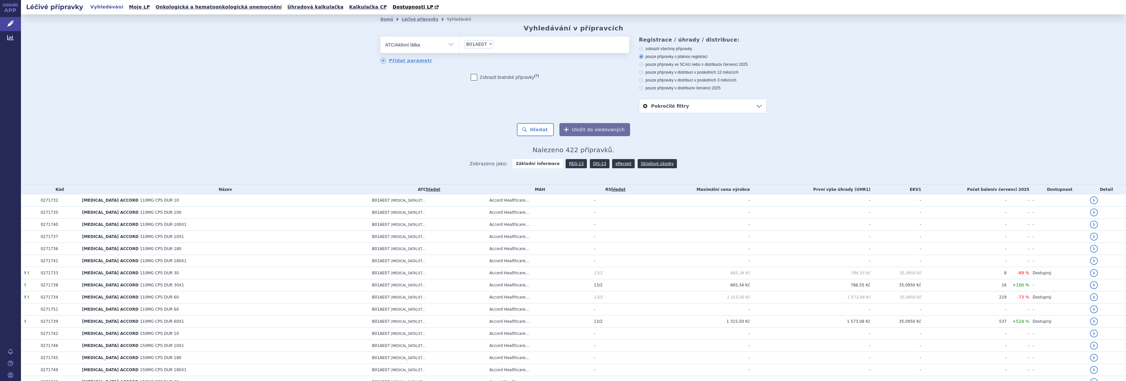 The image size is (1126, 381). I want to click on a: eRecept, so click(623, 164).